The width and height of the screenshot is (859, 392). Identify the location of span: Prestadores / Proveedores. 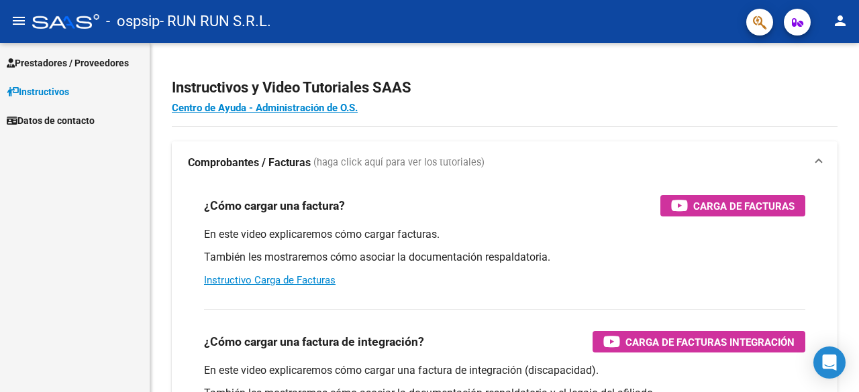
(68, 63).